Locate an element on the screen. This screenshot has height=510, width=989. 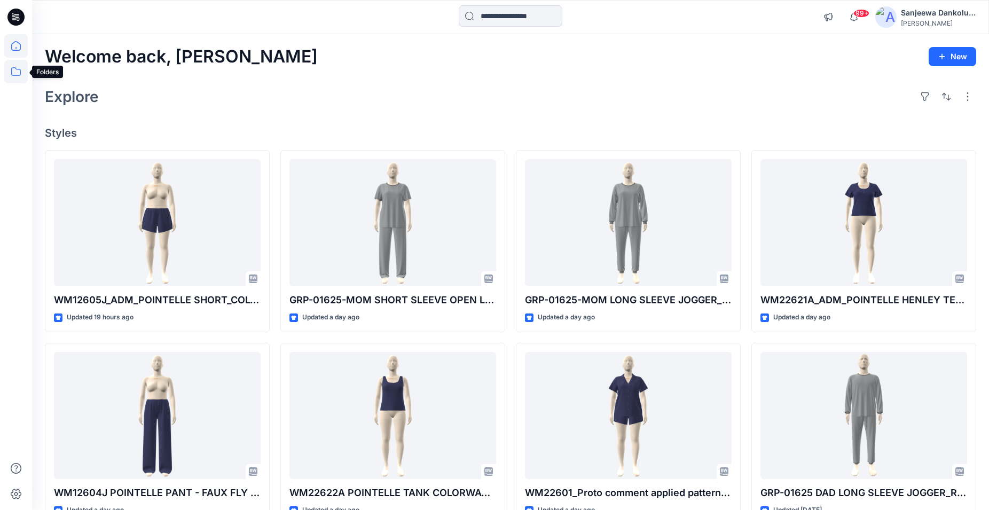
a: WM12604J POINTELLE PANT - FAUX FLY & BUTTONS + PICOT_COLORWAY _REV1 is located at coordinates (157, 416).